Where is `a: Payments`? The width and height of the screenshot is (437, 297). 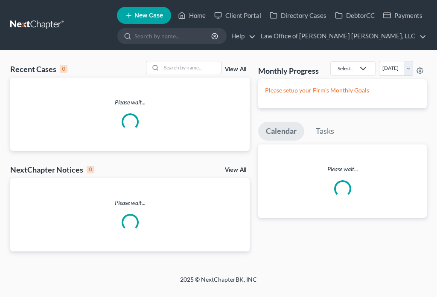
a: Payments is located at coordinates (403, 15).